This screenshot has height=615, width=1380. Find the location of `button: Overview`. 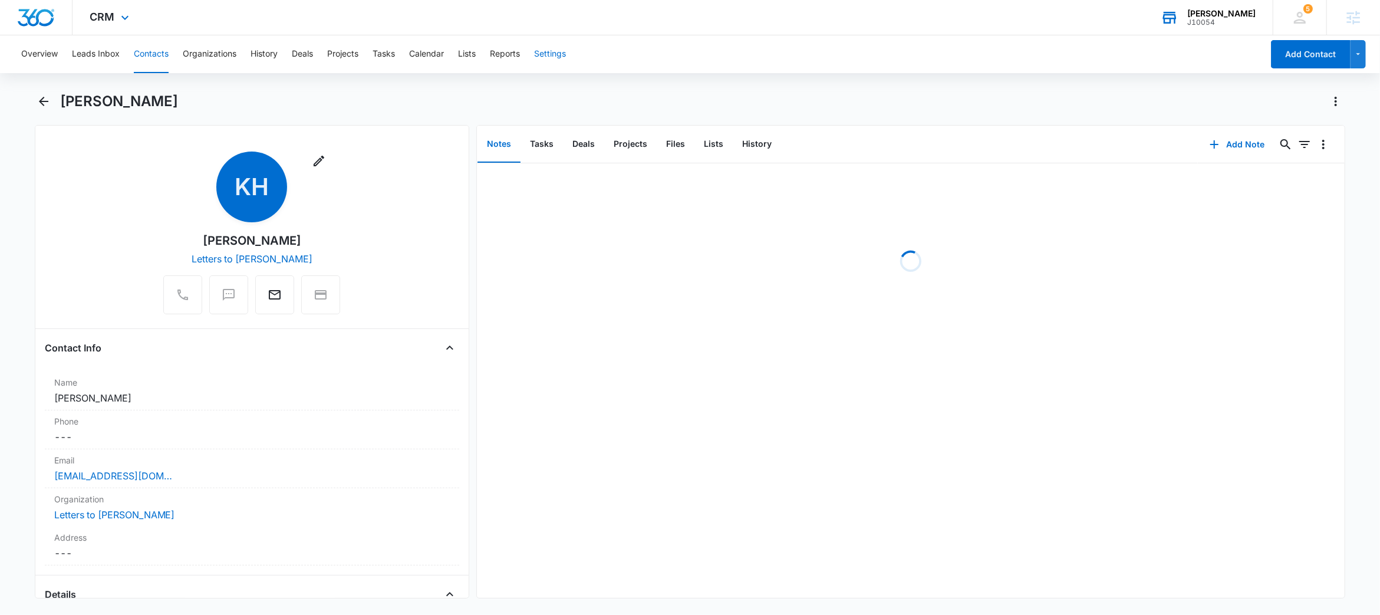

button: Overview is located at coordinates (39, 54).